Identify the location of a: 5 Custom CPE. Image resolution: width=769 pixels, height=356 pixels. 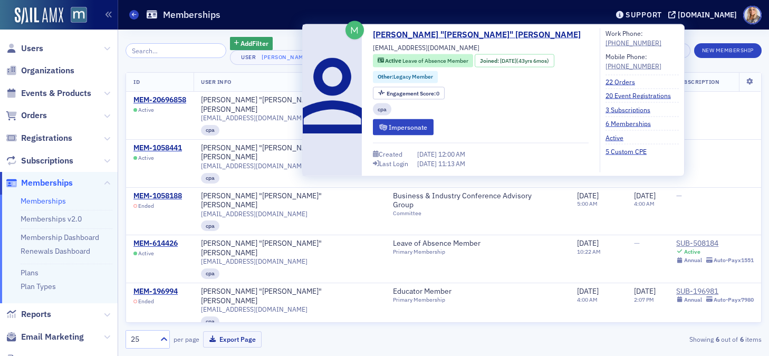
(630, 151).